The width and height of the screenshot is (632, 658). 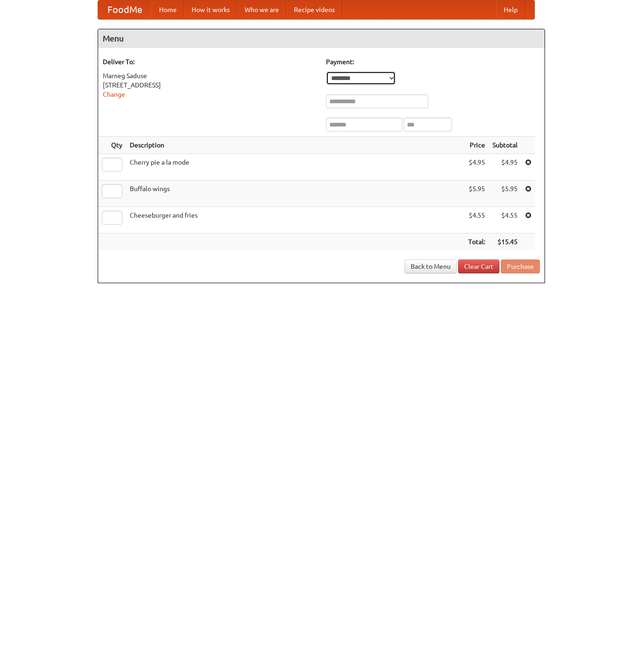 I want to click on a: Recipe videos, so click(x=315, y=10).